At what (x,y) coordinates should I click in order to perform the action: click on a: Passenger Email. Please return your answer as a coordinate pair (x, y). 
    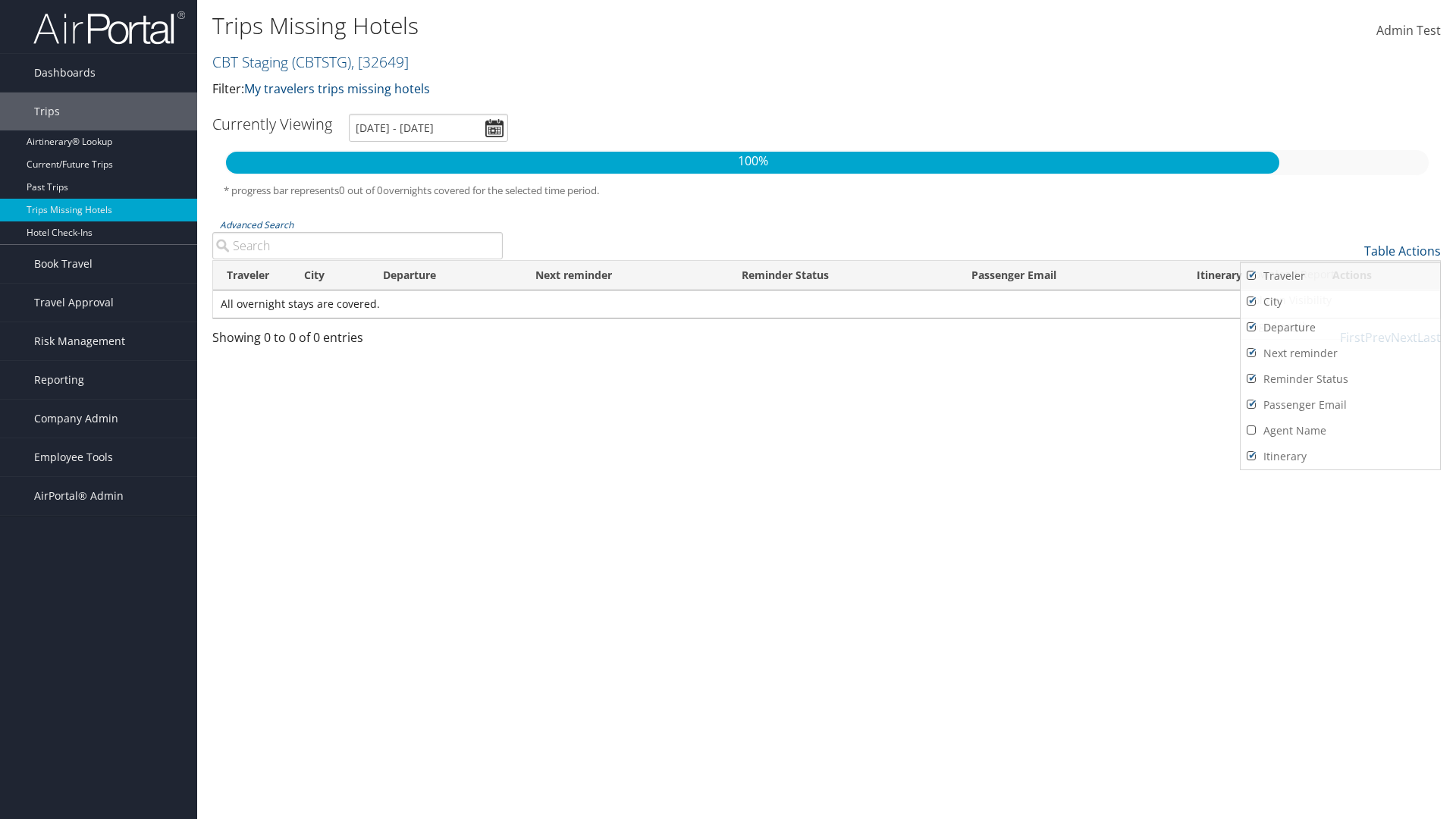
    Looking at the image, I should click on (1340, 405).